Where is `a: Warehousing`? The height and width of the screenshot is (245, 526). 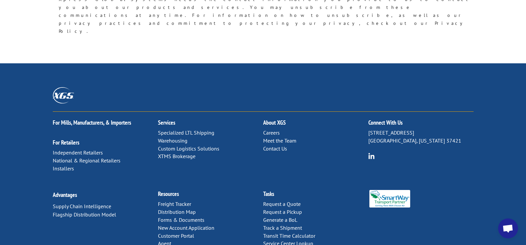 a: Warehousing is located at coordinates (172, 141).